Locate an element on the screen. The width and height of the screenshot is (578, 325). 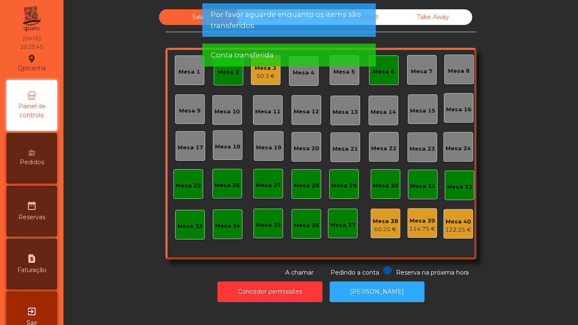
span: Pedidos is located at coordinates (32, 162).